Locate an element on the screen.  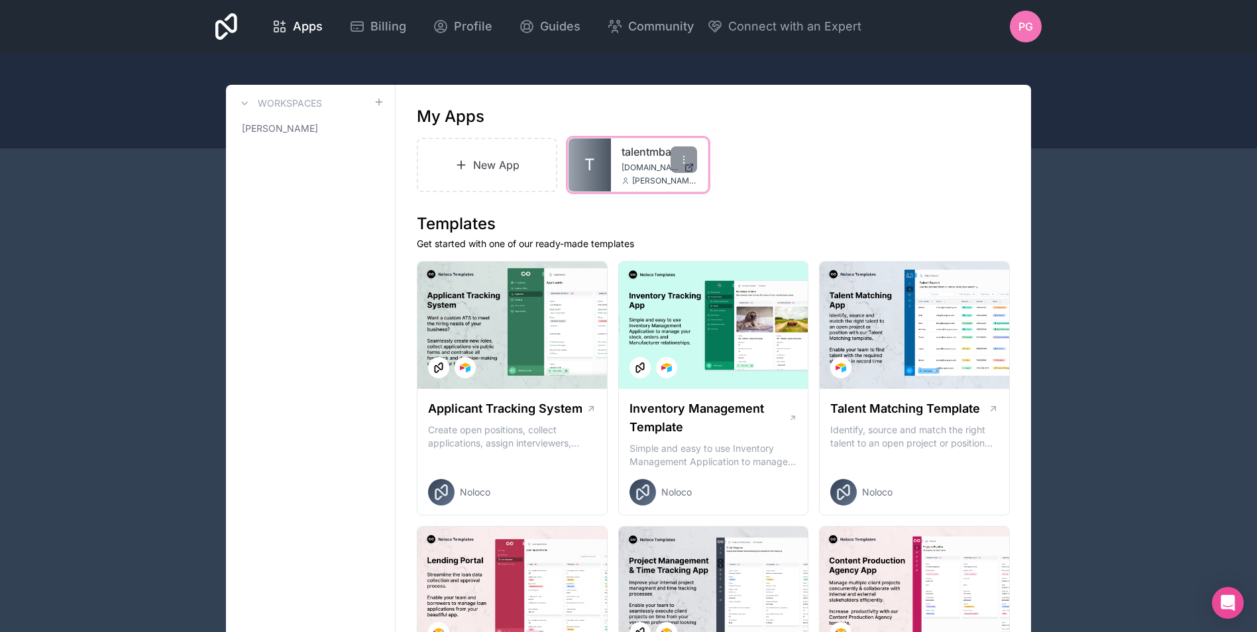
span: T is located at coordinates (590, 165).